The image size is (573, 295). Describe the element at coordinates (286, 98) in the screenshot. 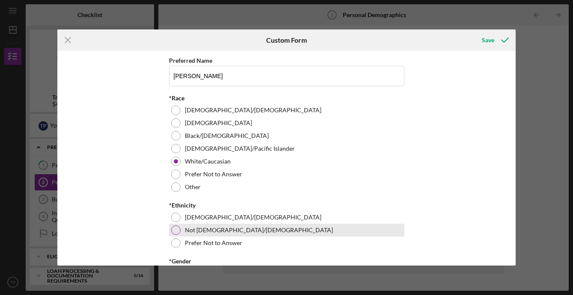

I see `div: *Race` at that location.